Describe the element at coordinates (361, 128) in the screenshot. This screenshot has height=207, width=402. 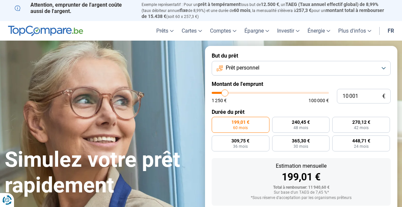
I see `span: 42 mois` at that location.